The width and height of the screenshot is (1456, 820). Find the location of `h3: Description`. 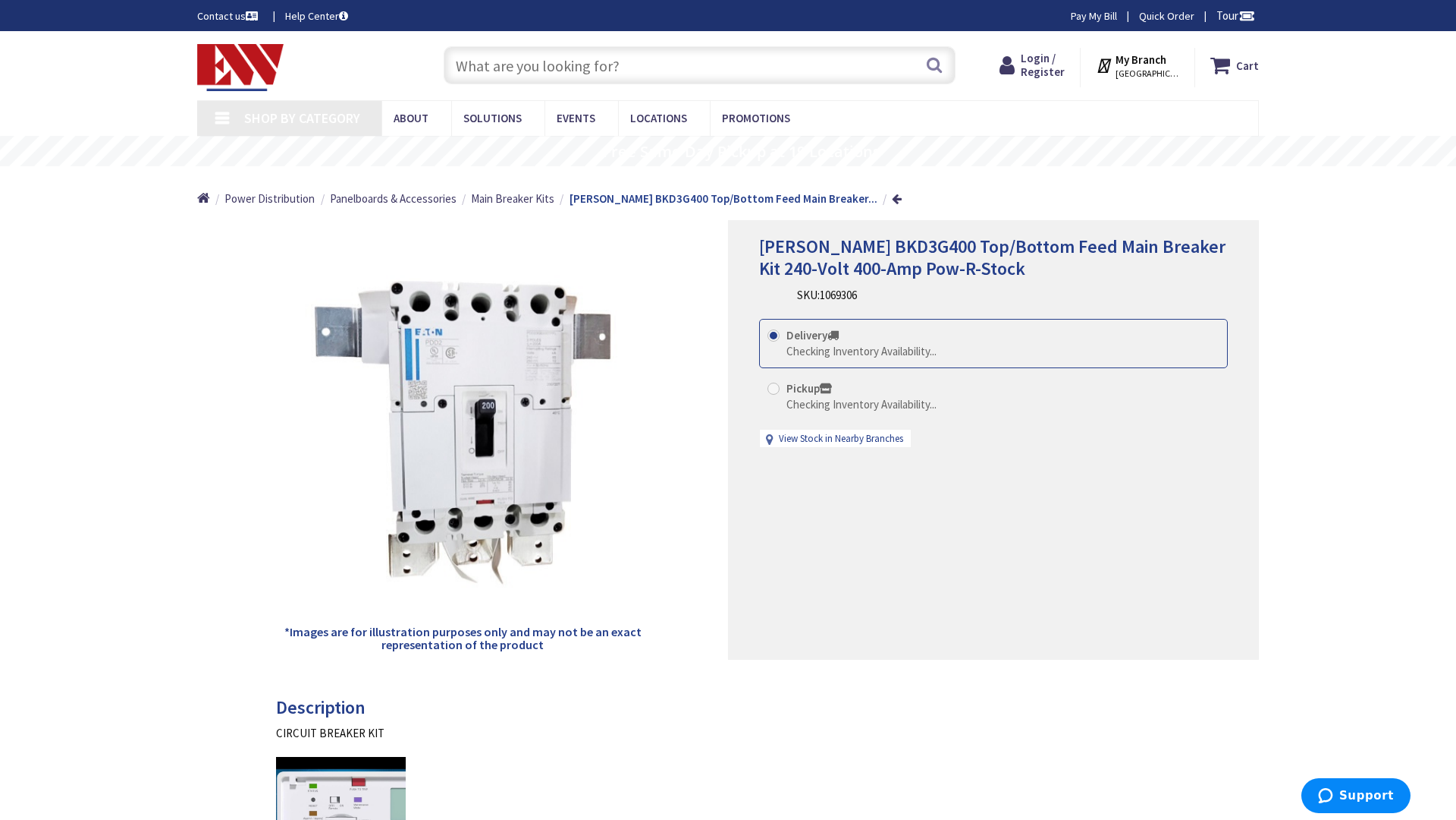

h3: Description is located at coordinates (722, 708).